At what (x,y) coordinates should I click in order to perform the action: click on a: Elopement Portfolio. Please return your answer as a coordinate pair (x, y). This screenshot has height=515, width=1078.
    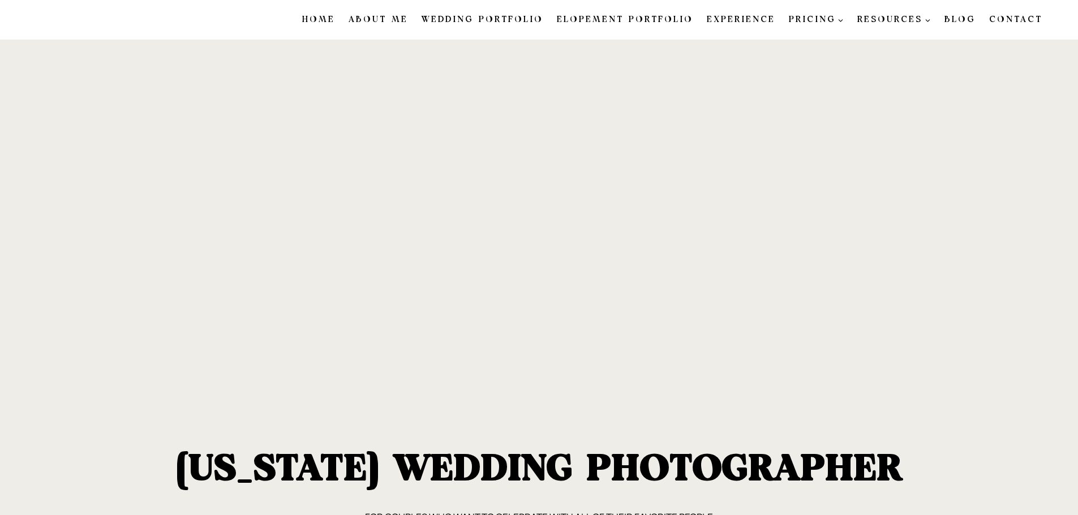
    Looking at the image, I should click on (625, 20).